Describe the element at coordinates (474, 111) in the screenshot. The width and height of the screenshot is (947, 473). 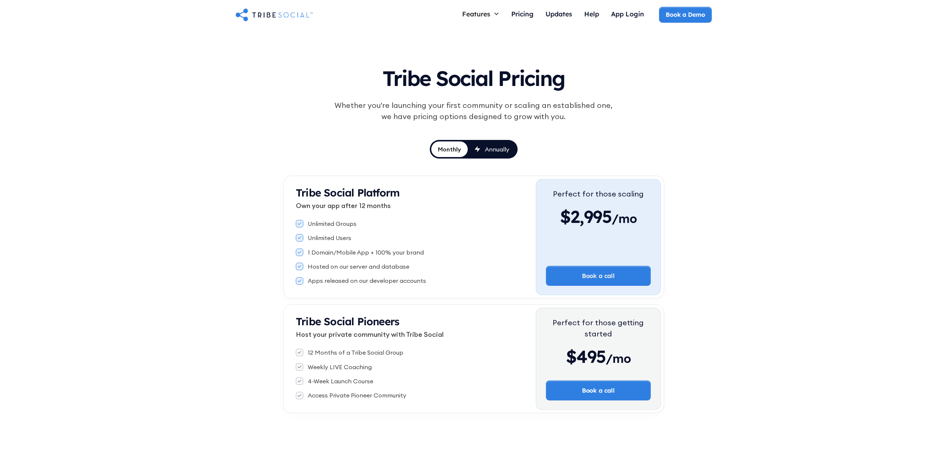
I see `div: Whether you're launching your first community or scaling an established one, we have pricing opti...` at that location.